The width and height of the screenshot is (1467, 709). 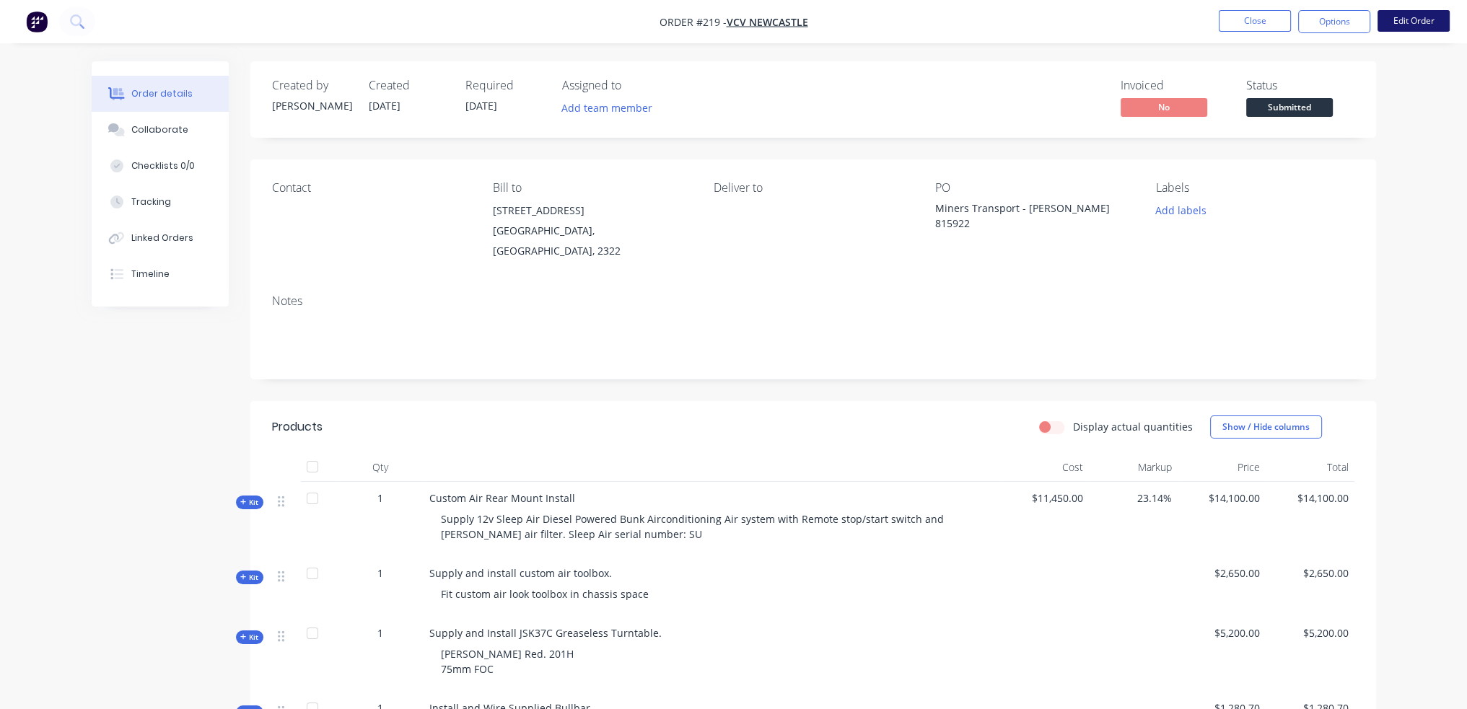 What do you see at coordinates (371, 188) in the screenshot?
I see `div: Contact` at bounding box center [371, 188].